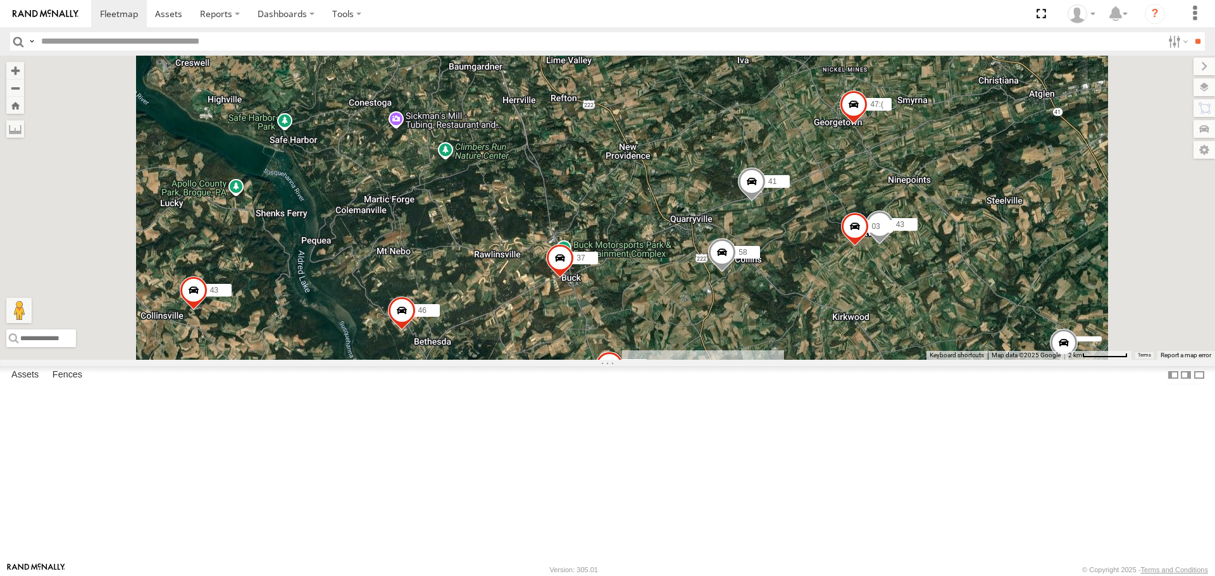 The image size is (1215, 576). Describe the element at coordinates (15, 129) in the screenshot. I see `label: Measure` at that location.